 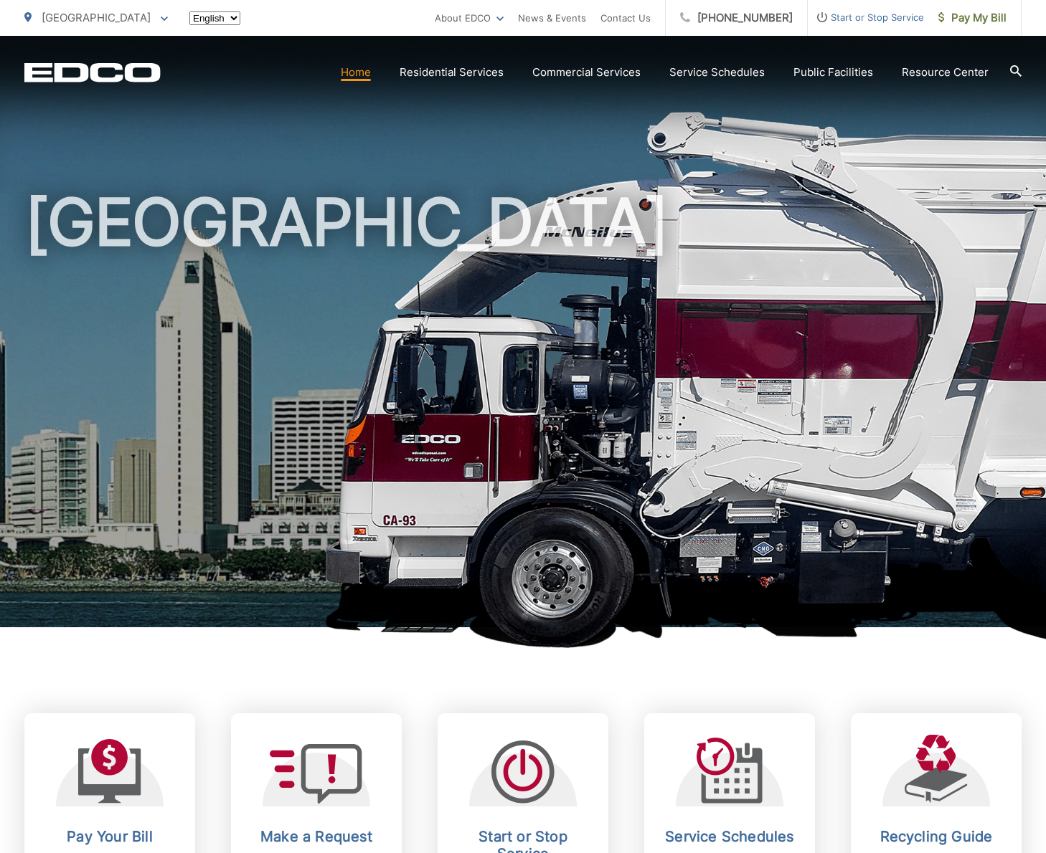 I want to click on a: Commercial Services, so click(x=586, y=72).